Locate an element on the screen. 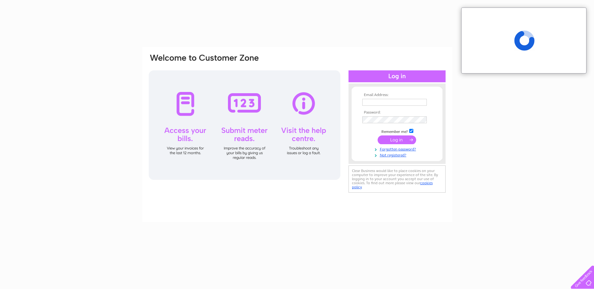 The width and height of the screenshot is (594, 289). a: Forgotten password? is located at coordinates (398, 149).